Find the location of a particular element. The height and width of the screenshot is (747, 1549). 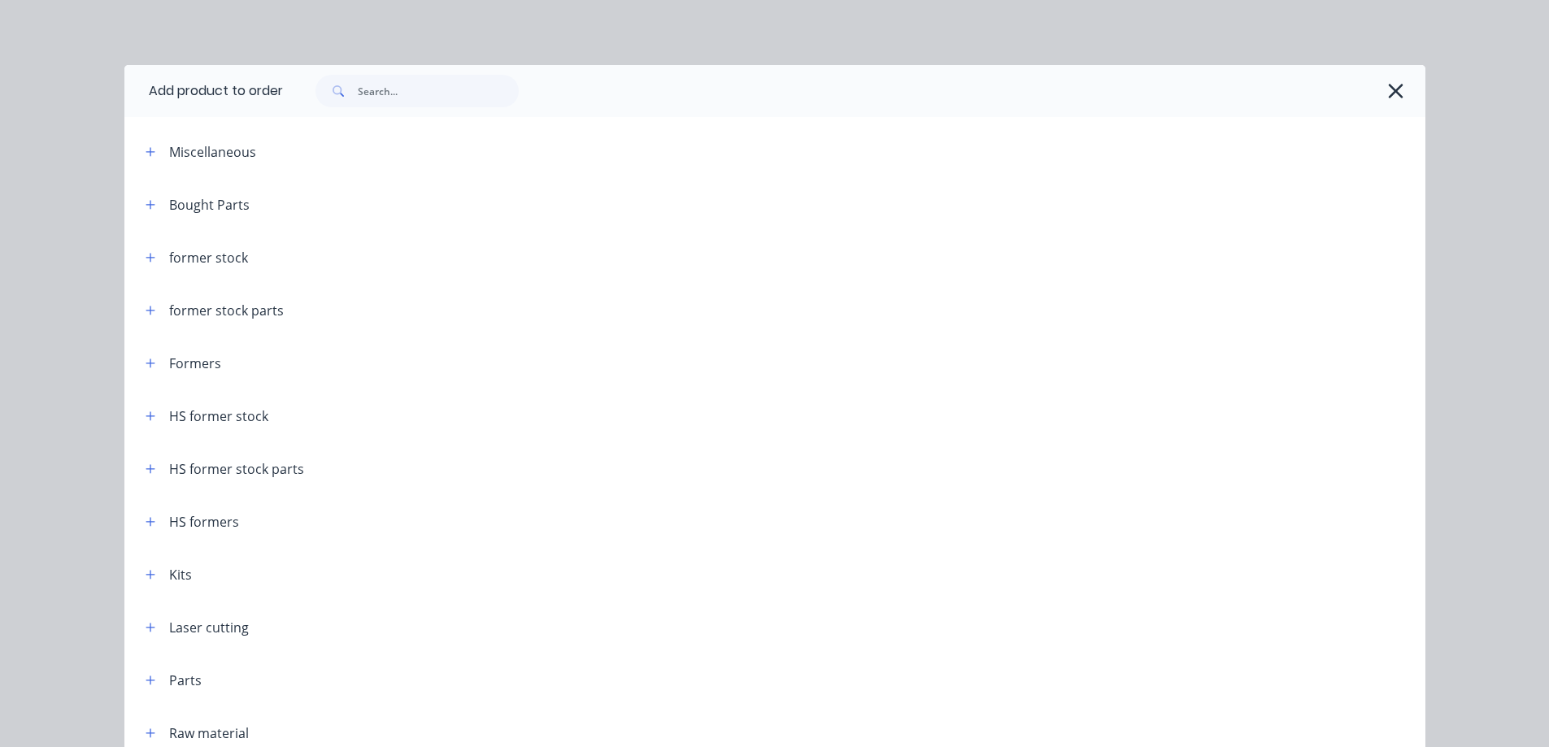

div: Laser cutting is located at coordinates (209, 628).